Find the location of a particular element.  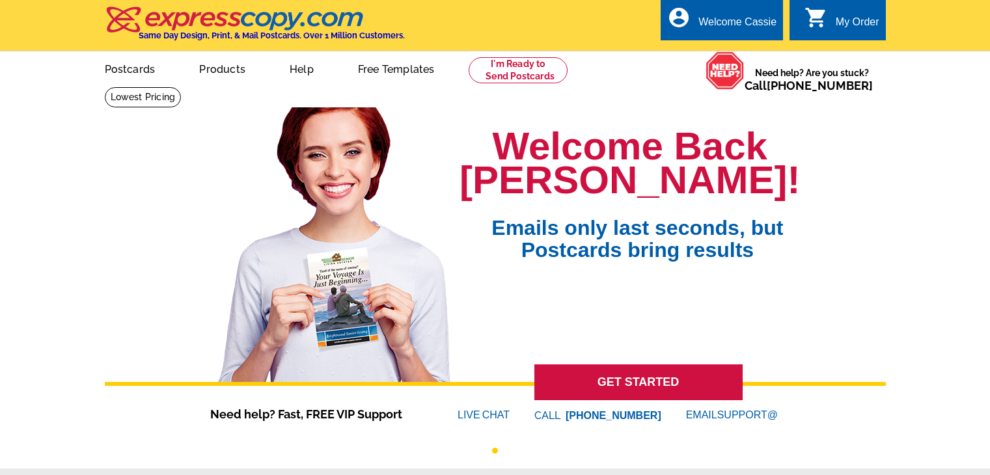

span: Emails only last seconds, but Postcards bring results is located at coordinates (637, 229).